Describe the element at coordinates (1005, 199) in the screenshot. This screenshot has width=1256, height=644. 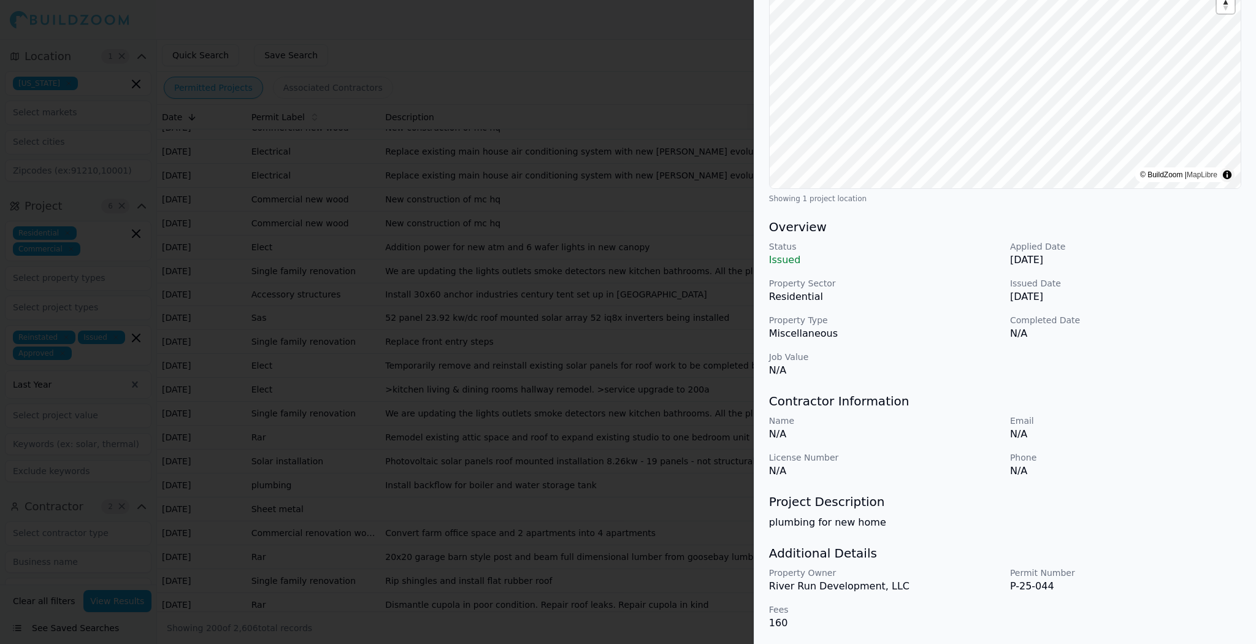
I see `div: Showing 1 project location` at that location.